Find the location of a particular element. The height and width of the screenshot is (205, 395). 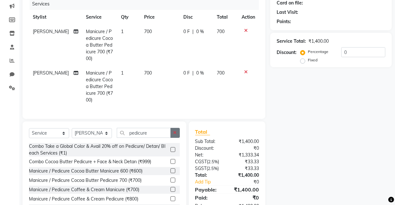

label: Fixed is located at coordinates (313, 60).